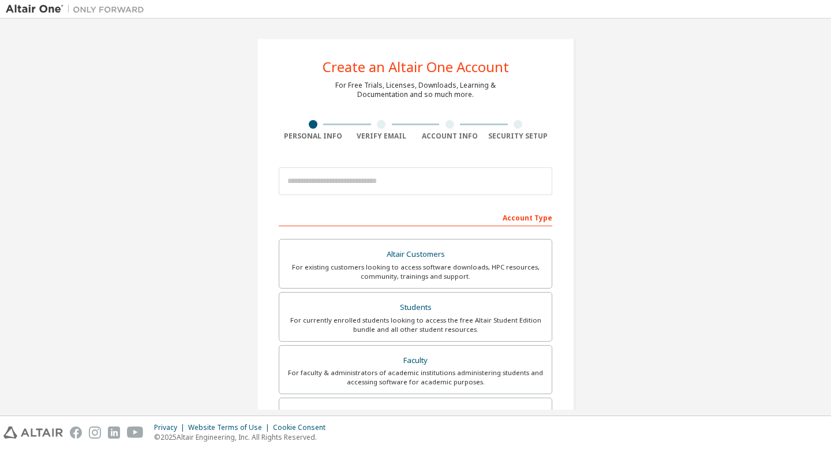 The height and width of the screenshot is (449, 831). Describe the element at coordinates (449, 136) in the screenshot. I see `div: Account Info` at that location.